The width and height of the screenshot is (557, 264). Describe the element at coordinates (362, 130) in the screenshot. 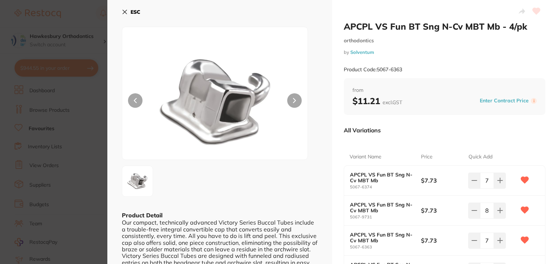

I see `p: All Variations` at that location.